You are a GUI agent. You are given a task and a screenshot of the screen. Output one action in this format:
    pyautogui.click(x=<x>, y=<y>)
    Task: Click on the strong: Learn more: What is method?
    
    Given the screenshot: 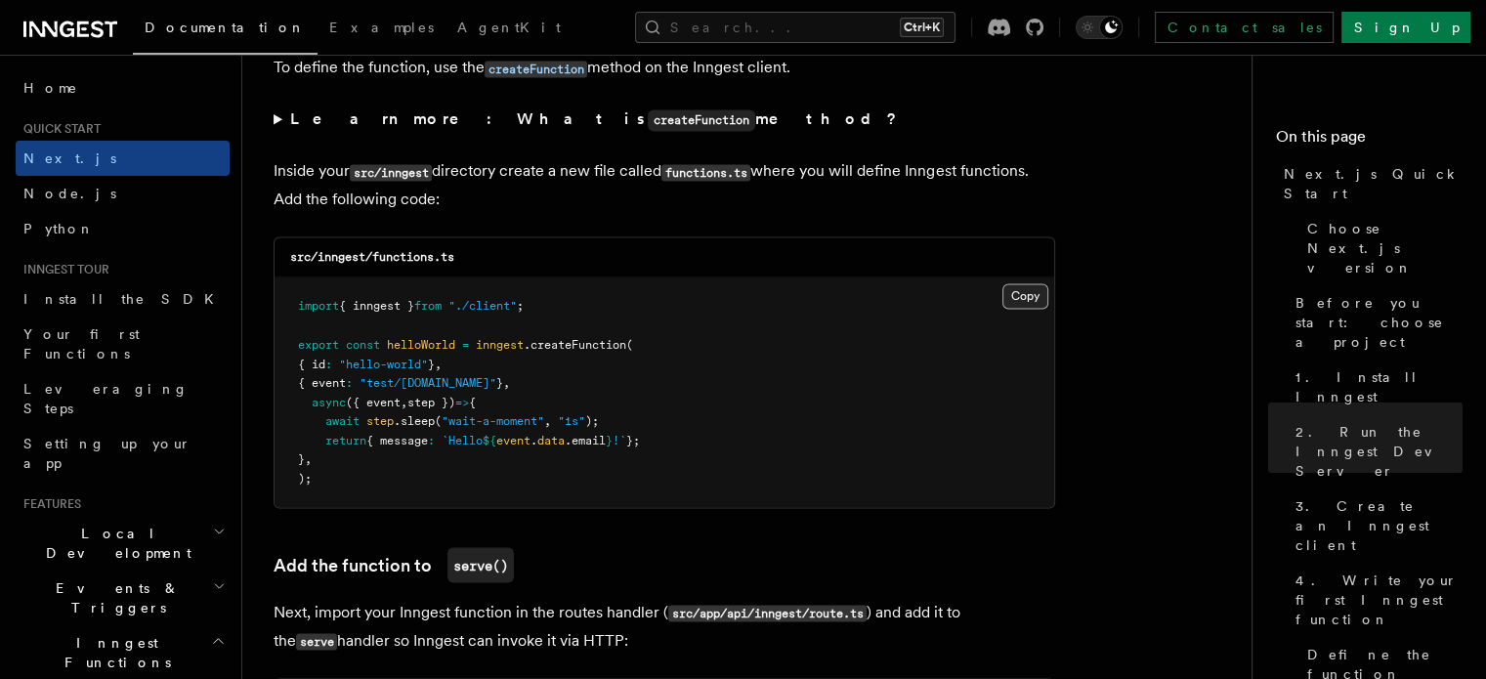 What is the action you would take?
    pyautogui.click(x=595, y=118)
    